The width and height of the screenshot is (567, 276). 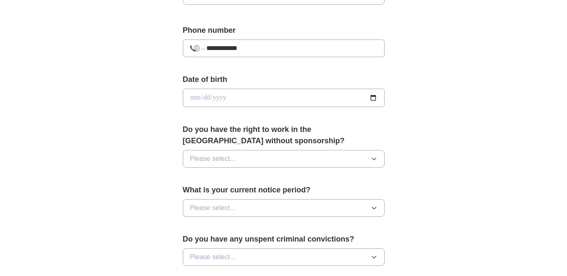 What do you see at coordinates (284, 239) in the screenshot?
I see `label: Do you have any unspent criminal convictions?` at bounding box center [284, 239].